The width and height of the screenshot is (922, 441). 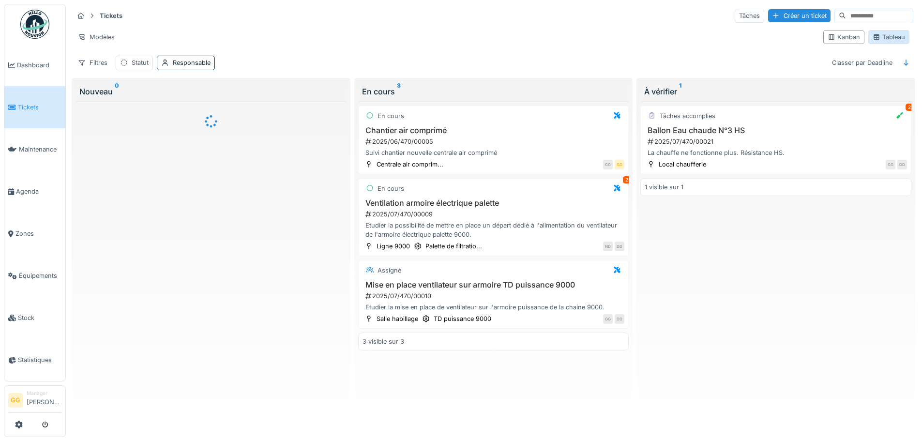 What do you see at coordinates (688, 116) in the screenshot?
I see `div: Tâches accomplies` at bounding box center [688, 116].